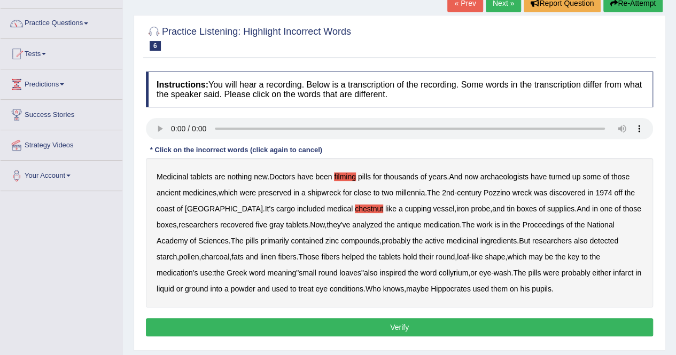 The height and width of the screenshot is (355, 676). I want to click on b: supplies, so click(561, 209).